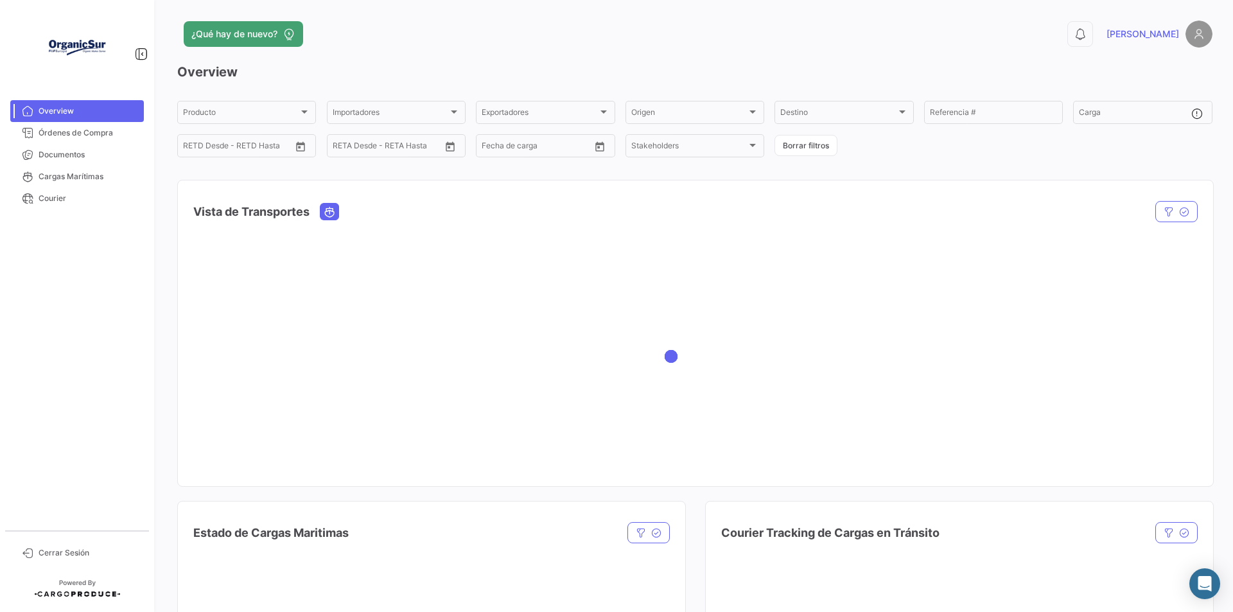 The height and width of the screenshot is (612, 1233). Describe the element at coordinates (89, 155) in the screenshot. I see `span: Documentos` at that location.